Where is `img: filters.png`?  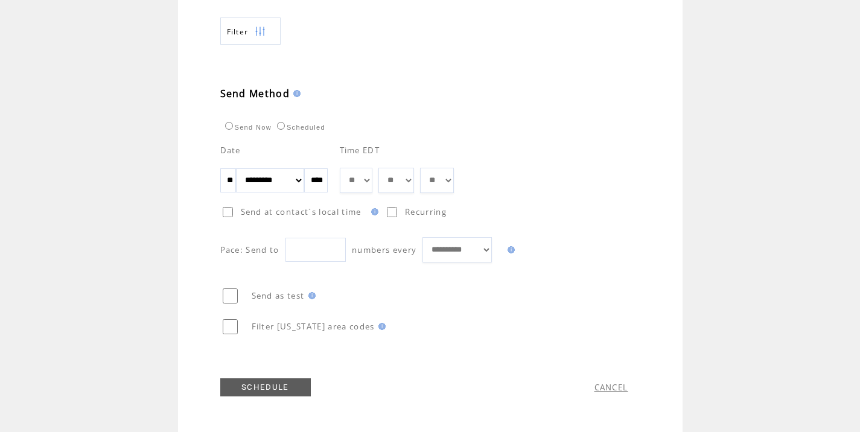 img: filters.png is located at coordinates (260, 31).